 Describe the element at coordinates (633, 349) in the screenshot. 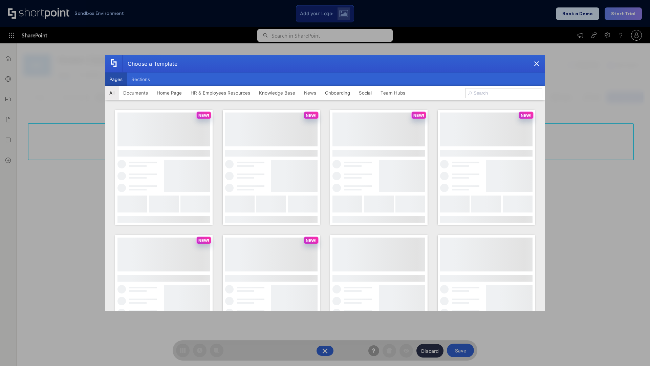

I see `div: Chat Widget` at that location.